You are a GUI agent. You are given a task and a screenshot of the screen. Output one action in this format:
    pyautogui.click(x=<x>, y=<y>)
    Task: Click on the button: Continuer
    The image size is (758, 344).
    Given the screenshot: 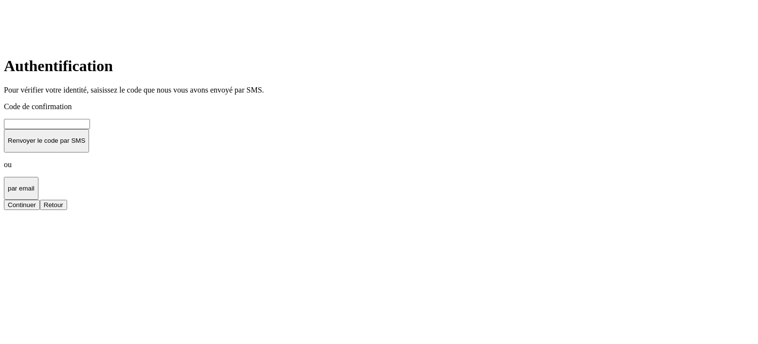 What is the action you would take?
    pyautogui.click(x=22, y=204)
    